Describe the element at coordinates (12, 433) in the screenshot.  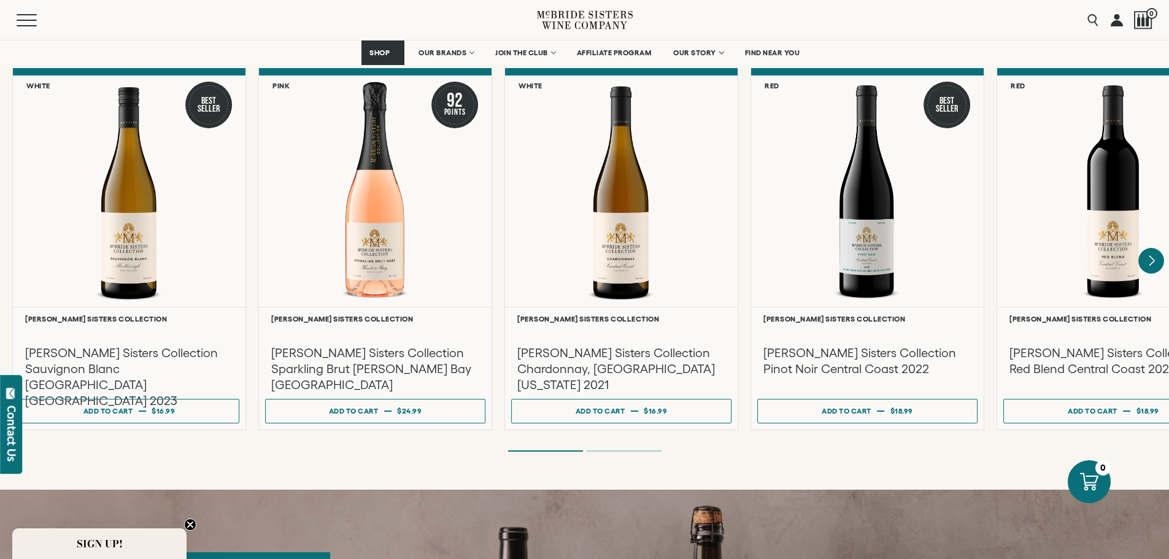
I see `div: Contact Us` at that location.